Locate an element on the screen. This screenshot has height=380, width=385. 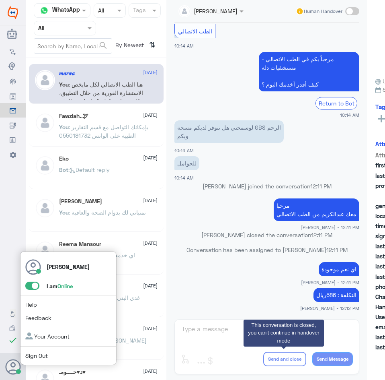
span: Online is located at coordinates (65, 286).